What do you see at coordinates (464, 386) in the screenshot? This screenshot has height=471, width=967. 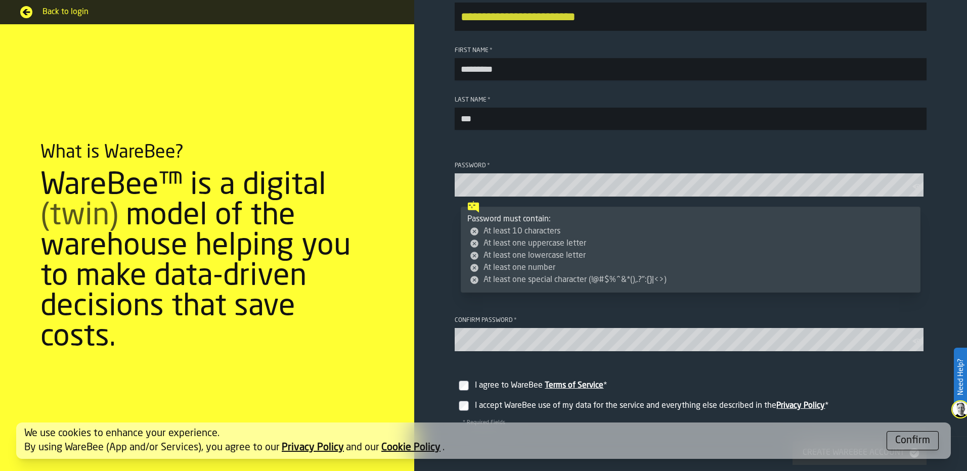 I see `input: InputCheckbox-label-react-aria2051493095-:r1k:` at bounding box center [464, 386].